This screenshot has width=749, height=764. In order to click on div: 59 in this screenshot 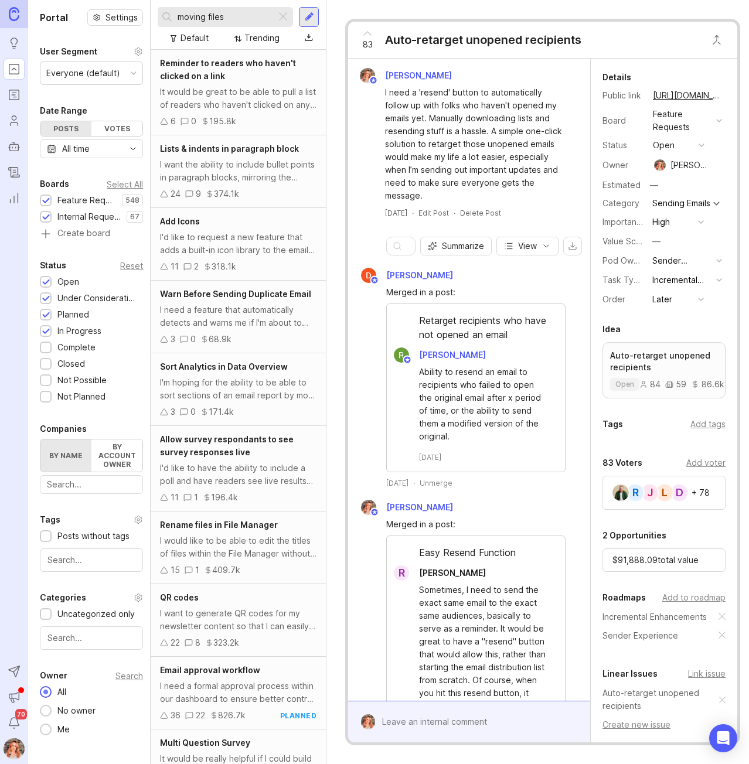, I will do `click(675, 384)`.